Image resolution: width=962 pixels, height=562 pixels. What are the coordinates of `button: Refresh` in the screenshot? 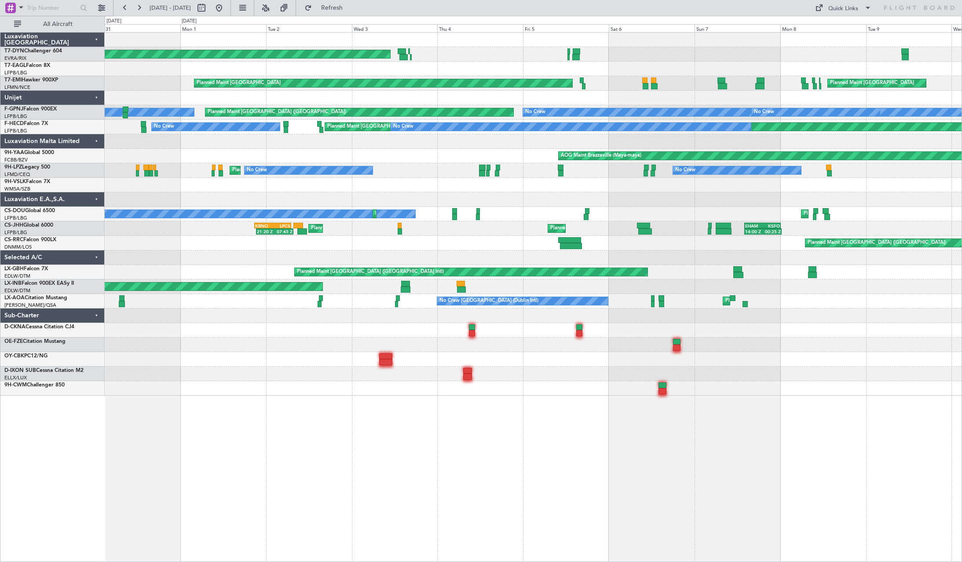 It's located at (327, 8).